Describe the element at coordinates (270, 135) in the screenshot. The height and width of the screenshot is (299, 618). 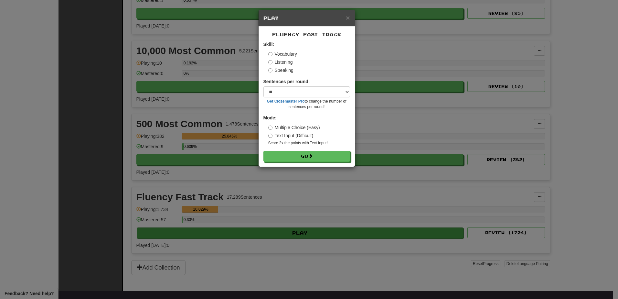
I see `input: Text Input (Difficult)` at that location.